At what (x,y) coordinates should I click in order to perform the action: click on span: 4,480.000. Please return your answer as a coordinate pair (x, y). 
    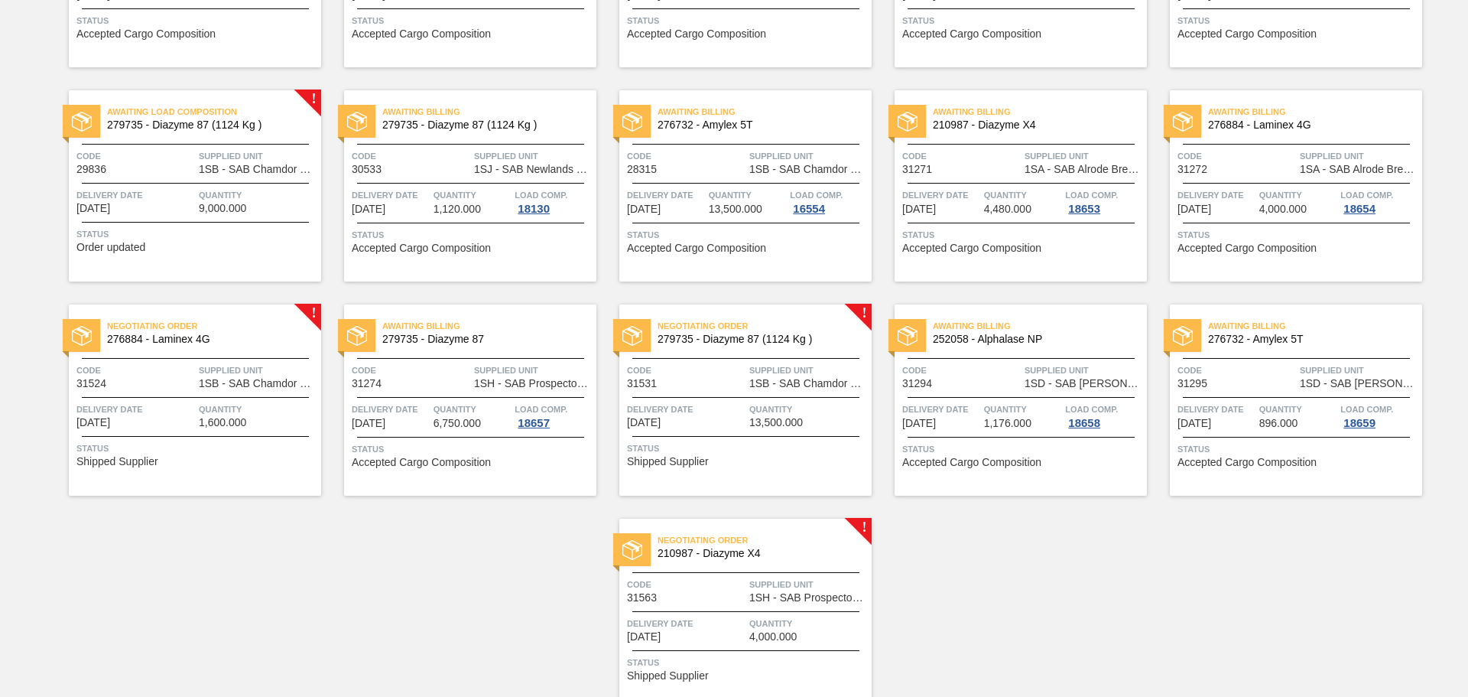
    Looking at the image, I should click on (1008, 209).